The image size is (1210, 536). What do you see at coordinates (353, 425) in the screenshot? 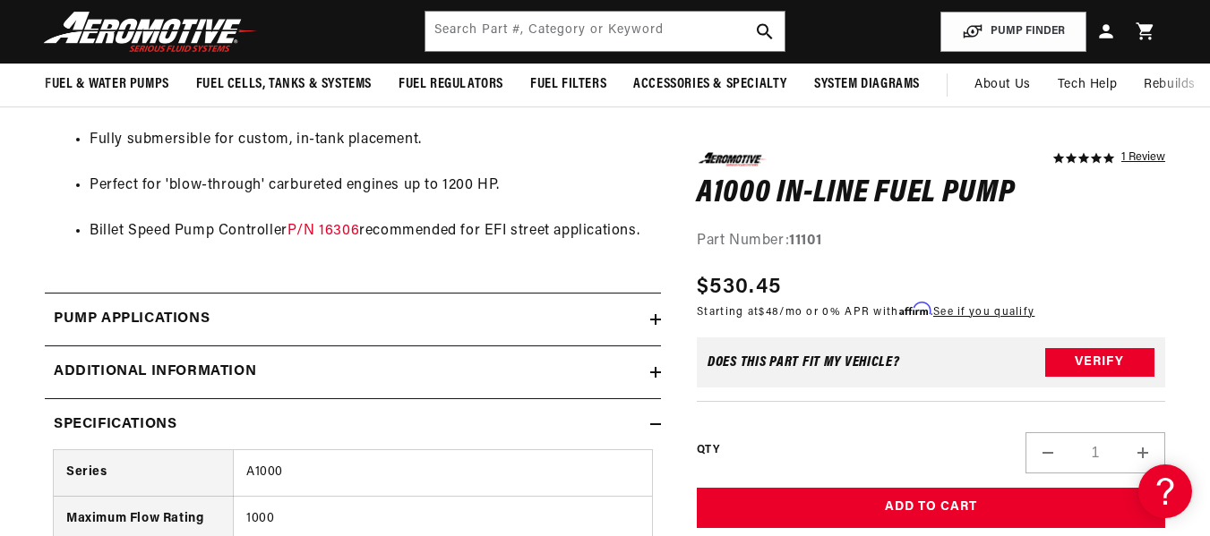
I see `summary: Specifications` at bounding box center [353, 425].